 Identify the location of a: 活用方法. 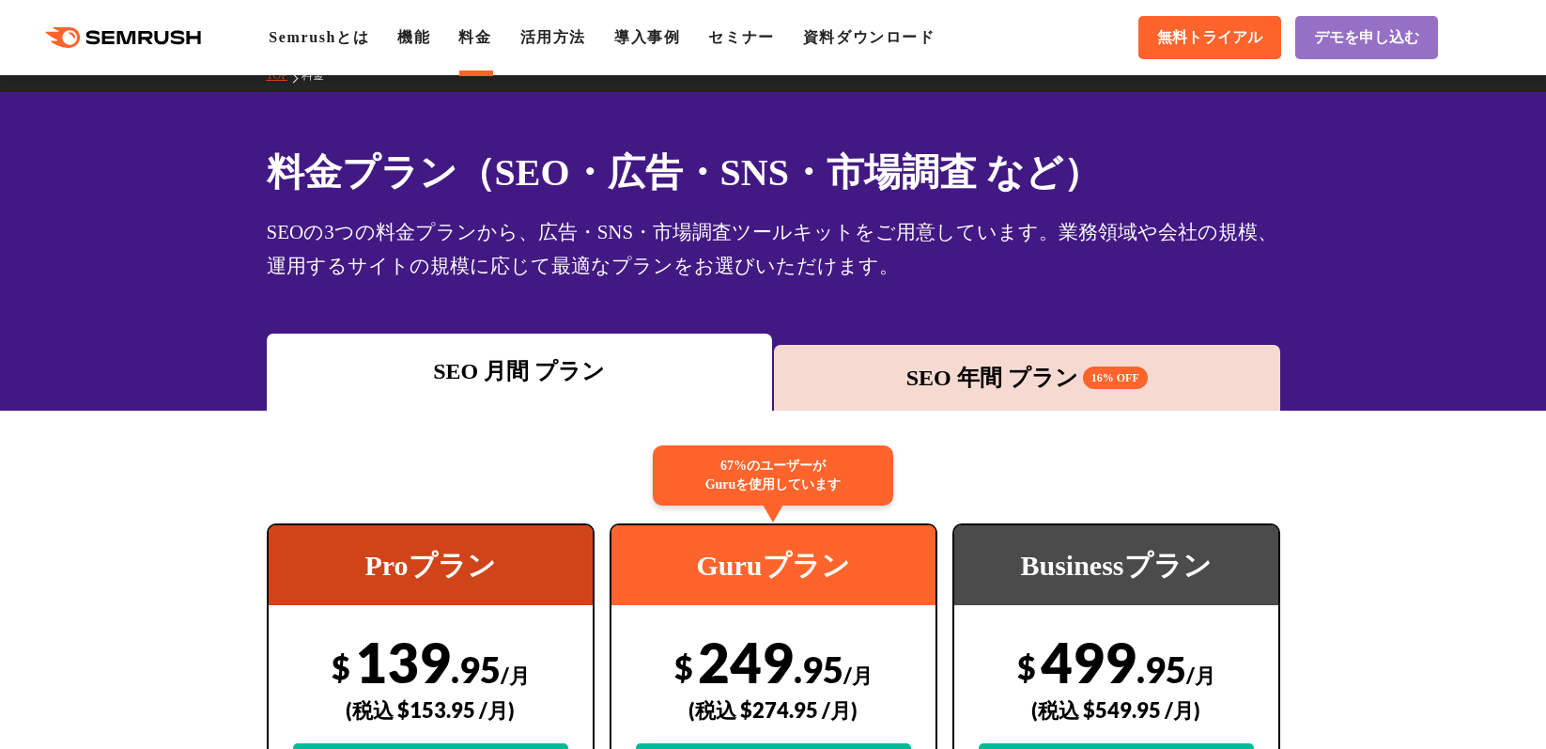
(553, 37).